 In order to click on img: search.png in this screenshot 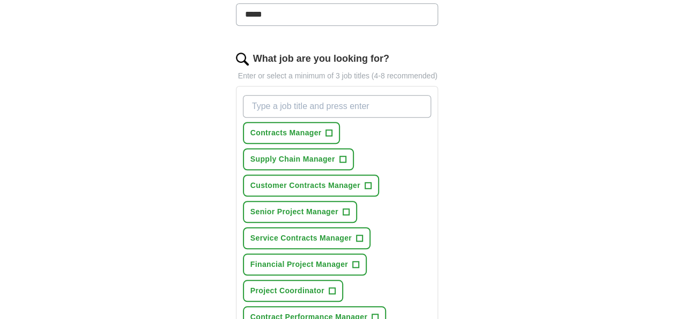, I will do `click(242, 59)`.